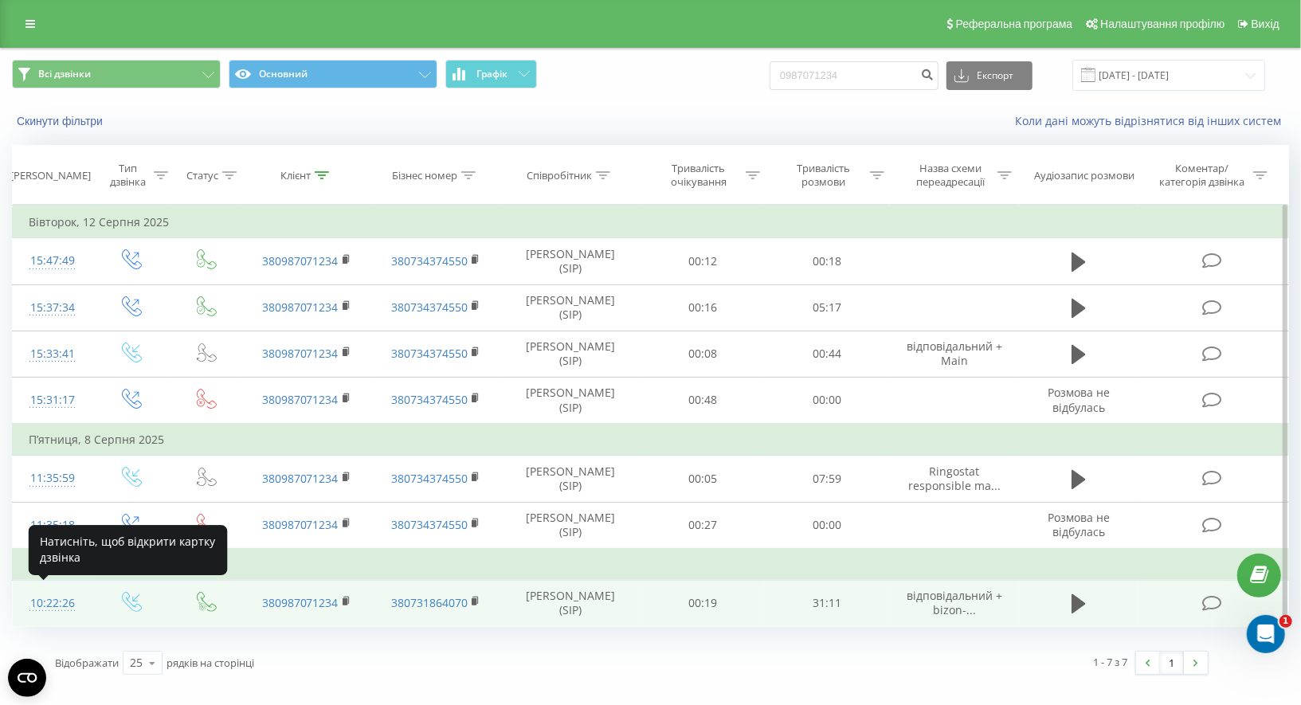 The width and height of the screenshot is (1301, 705). Describe the element at coordinates (53, 478) in the screenshot. I see `div: 11:35:59` at that location.